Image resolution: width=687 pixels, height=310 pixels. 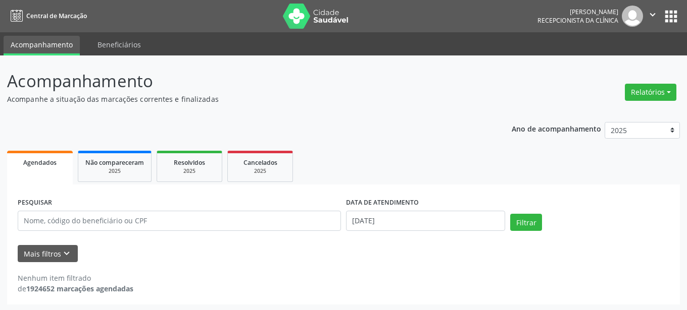 What do you see at coordinates (526, 223) in the screenshot?
I see `button: Filtrar` at bounding box center [526, 223].